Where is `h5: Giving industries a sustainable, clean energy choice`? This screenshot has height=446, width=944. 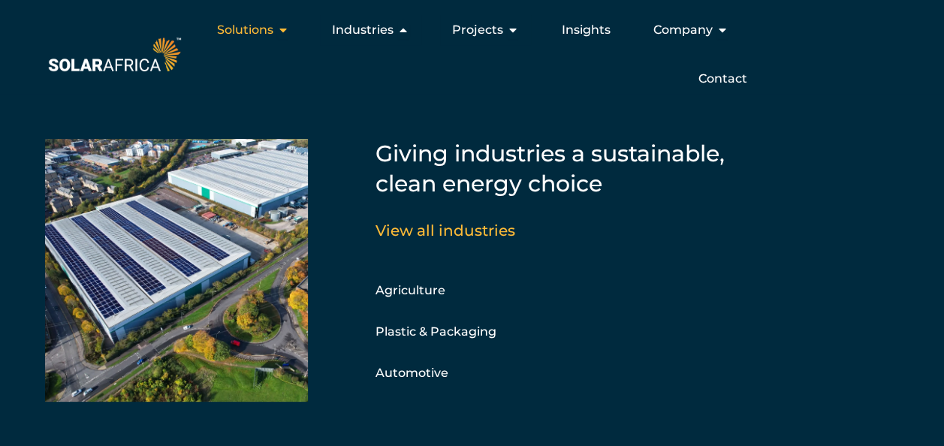 h5: Giving industries a sustainable, clean energy choice is located at coordinates (563, 169).